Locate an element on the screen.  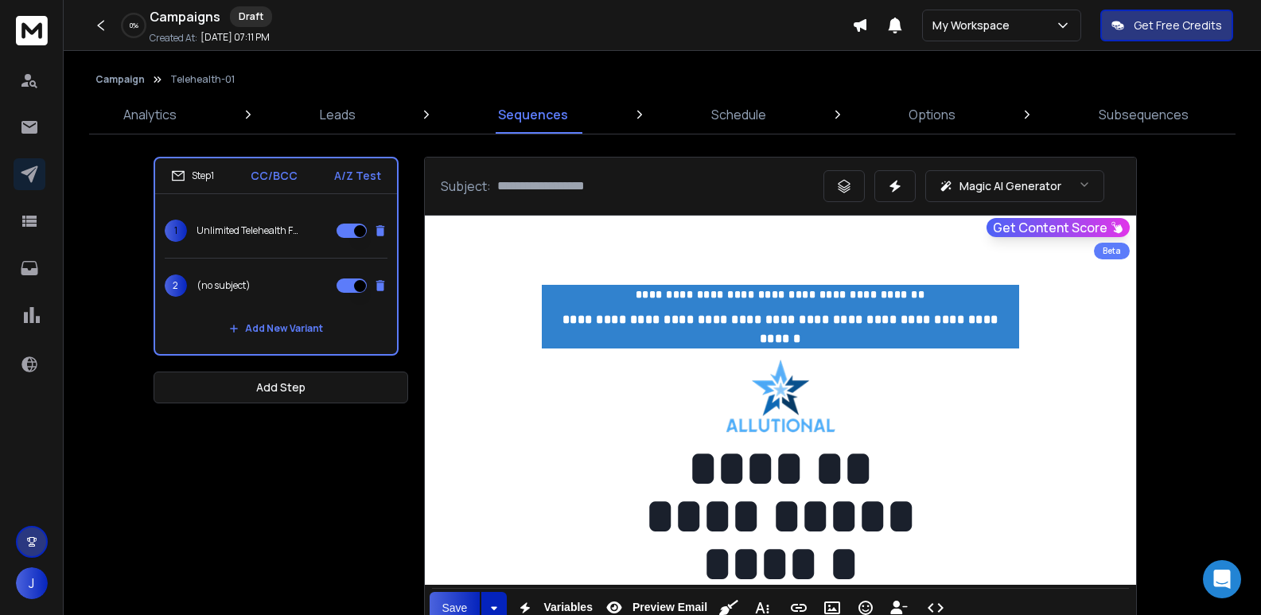
button: Add Step is located at coordinates (281, 388).